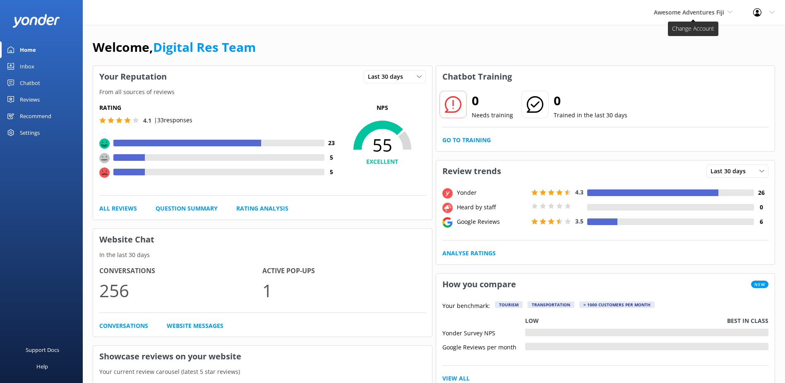  What do you see at coordinates (263, 239) in the screenshot?
I see `h3: Website Chat` at bounding box center [263, 239].